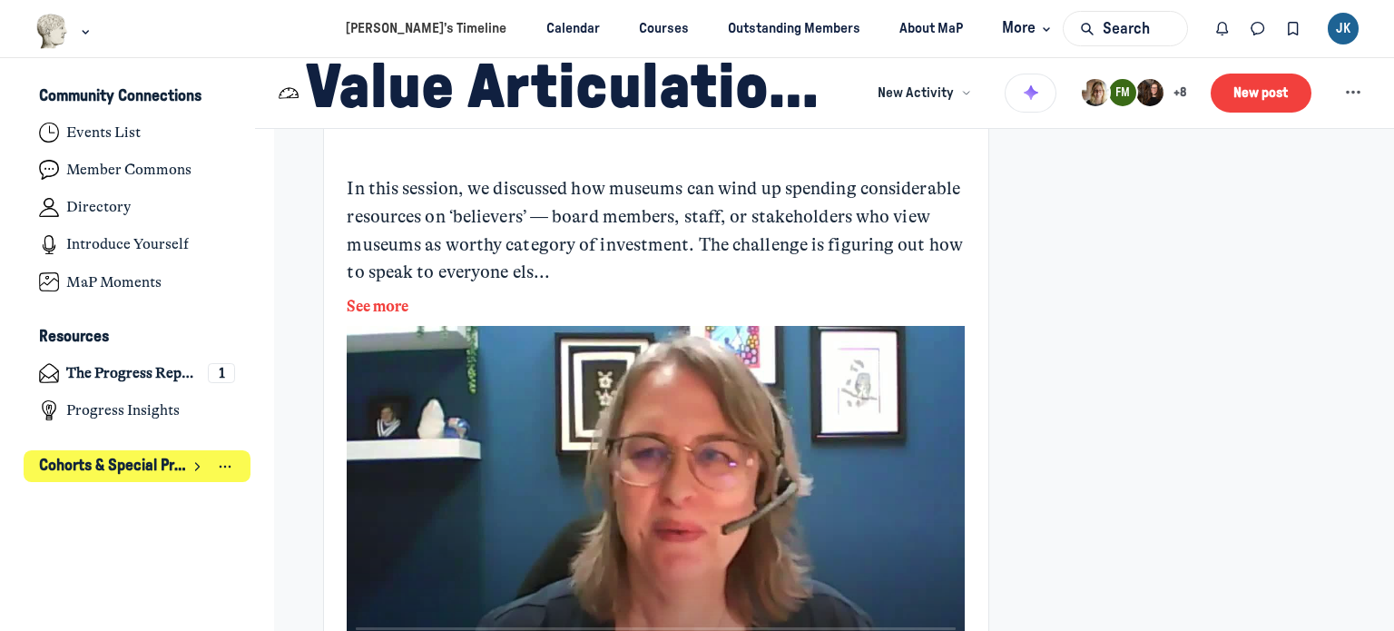 This screenshot has height=631, width=1394. Describe the element at coordinates (132, 373) in the screenshot. I see `h4: The Progress Report` at that location.